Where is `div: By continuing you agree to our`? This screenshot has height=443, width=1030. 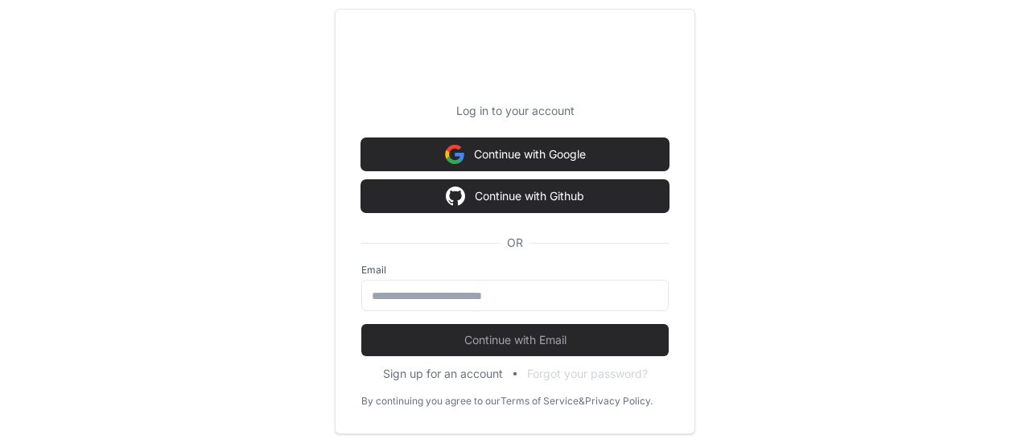
div: By continuing you agree to our is located at coordinates (430, 401).